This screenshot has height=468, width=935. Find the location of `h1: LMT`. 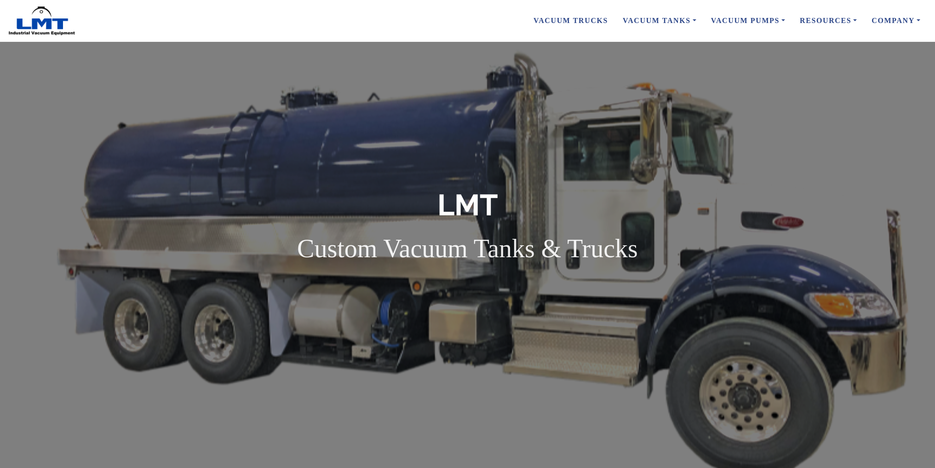

h1: LMT is located at coordinates (467, 205).